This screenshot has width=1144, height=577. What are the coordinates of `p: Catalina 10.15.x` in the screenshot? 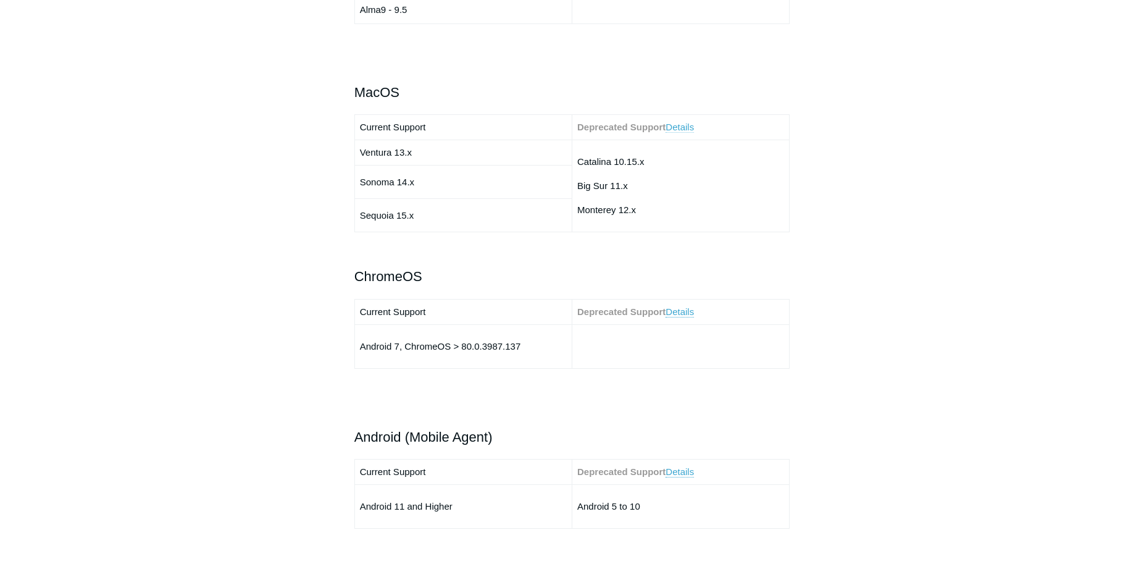 It's located at (681, 162).